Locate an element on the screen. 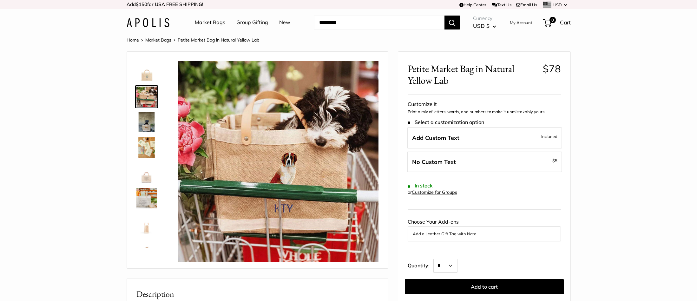 This screenshot has height=301, width=697. span: $150 is located at coordinates (141, 4).